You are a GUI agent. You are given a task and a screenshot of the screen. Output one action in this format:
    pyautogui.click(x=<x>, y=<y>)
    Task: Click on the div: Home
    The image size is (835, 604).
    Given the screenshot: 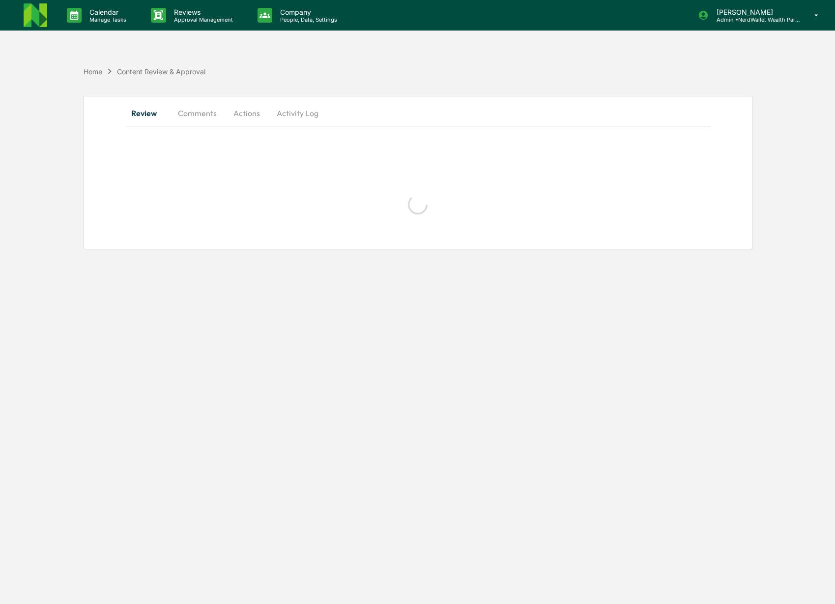 What is the action you would take?
    pyautogui.click(x=93, y=71)
    